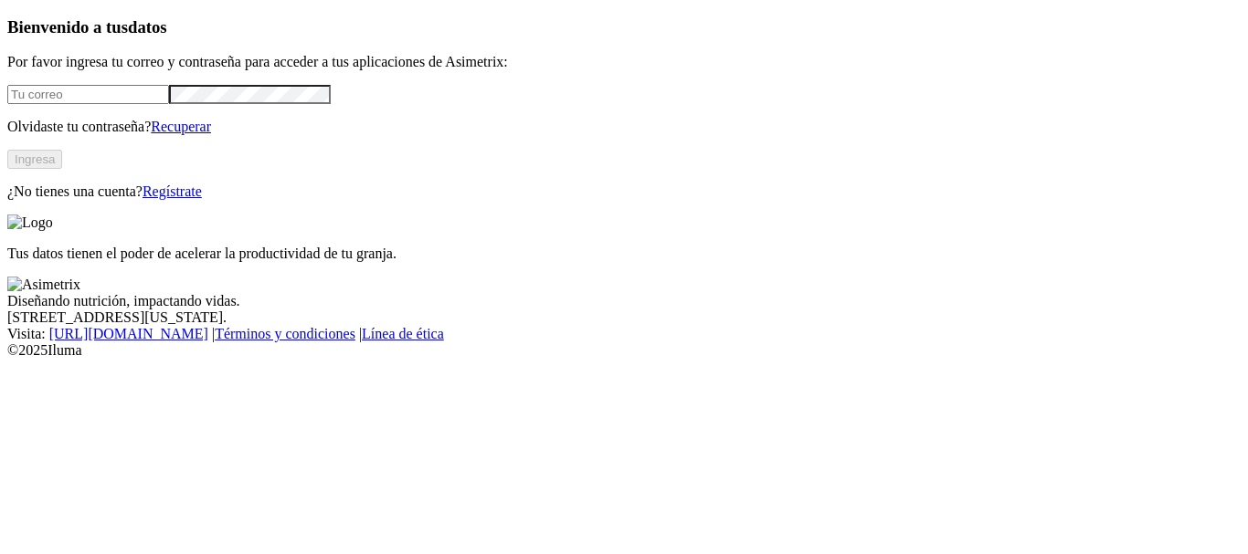  Describe the element at coordinates (403, 333) in the screenshot. I see `a: Línea de ética` at that location.